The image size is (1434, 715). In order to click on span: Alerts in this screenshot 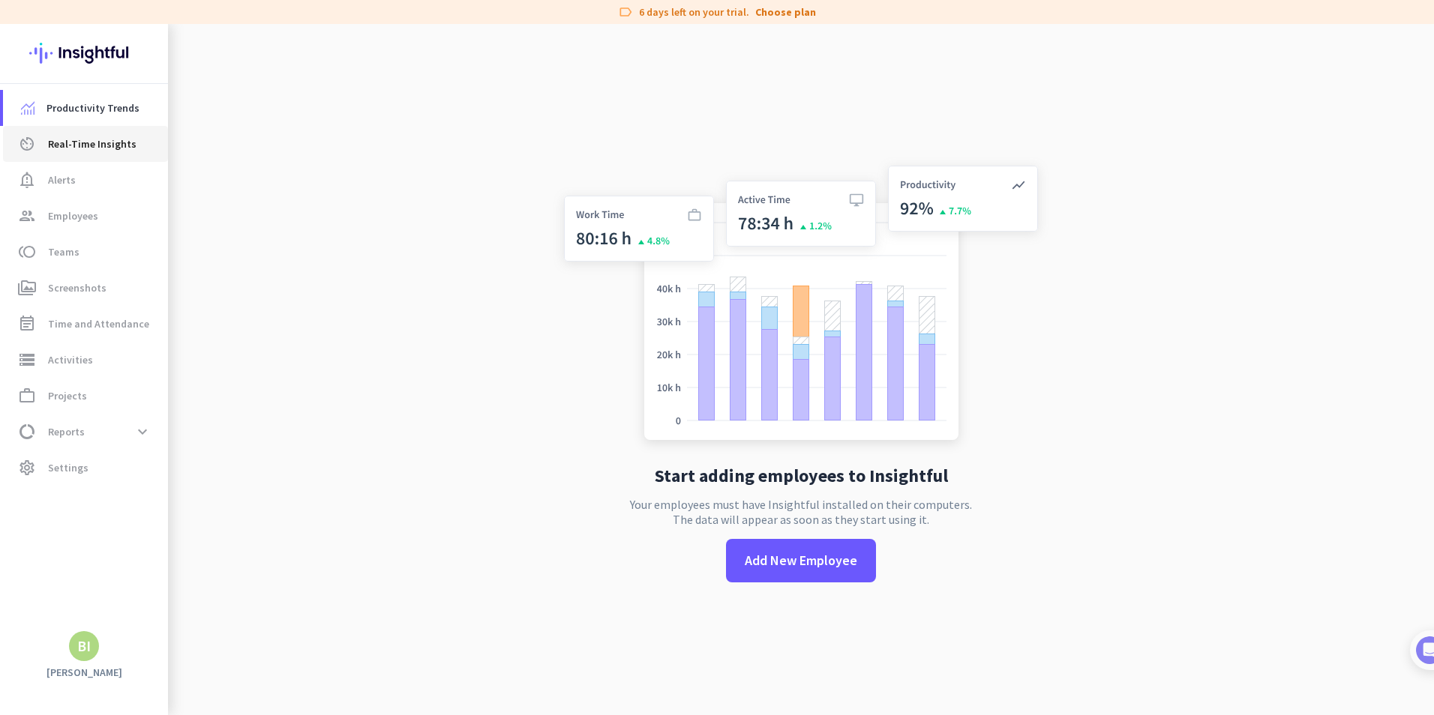, I will do `click(61, 180)`.